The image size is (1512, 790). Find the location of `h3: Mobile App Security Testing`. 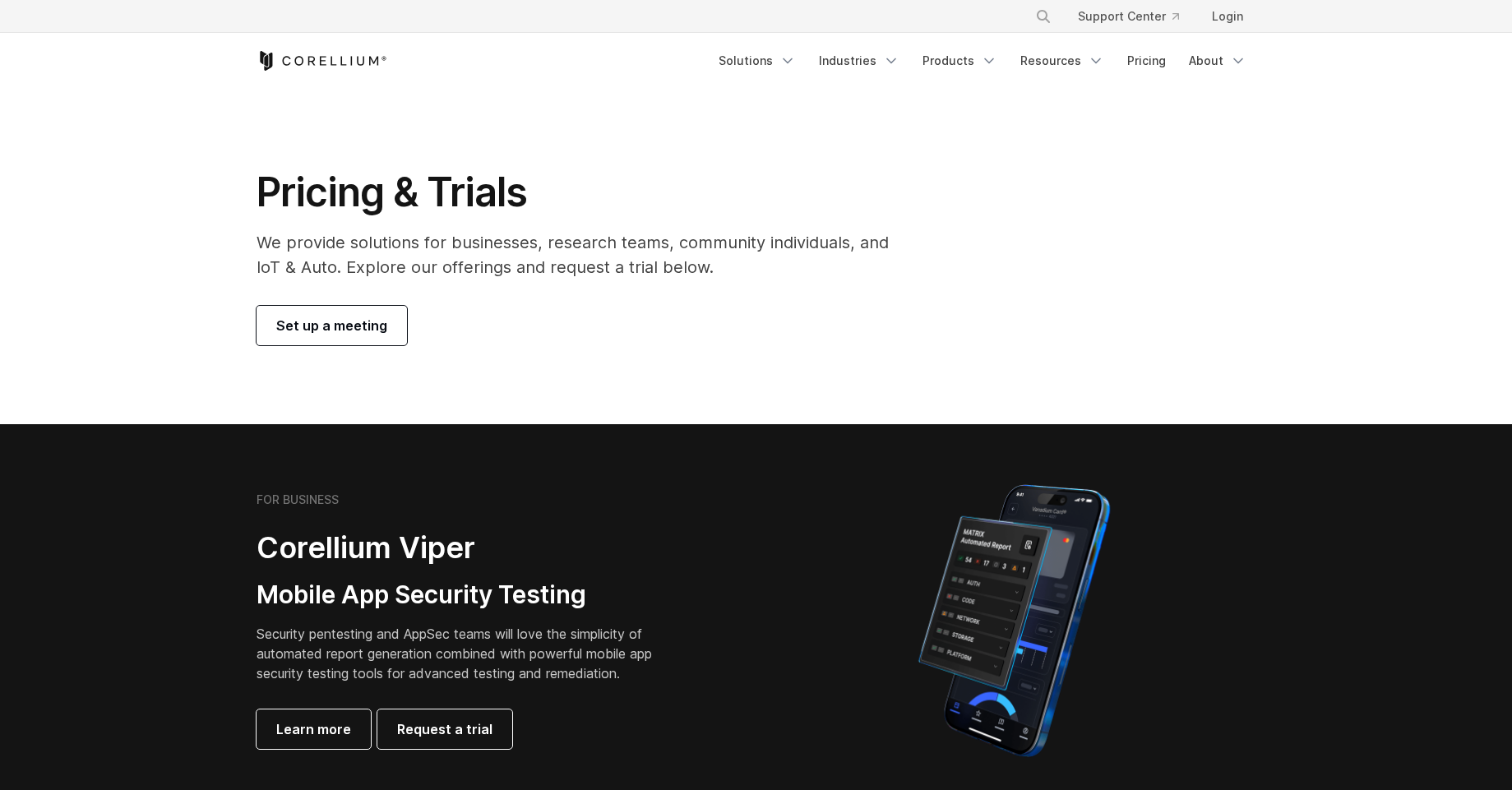

h3: Mobile App Security Testing is located at coordinates (467, 596).